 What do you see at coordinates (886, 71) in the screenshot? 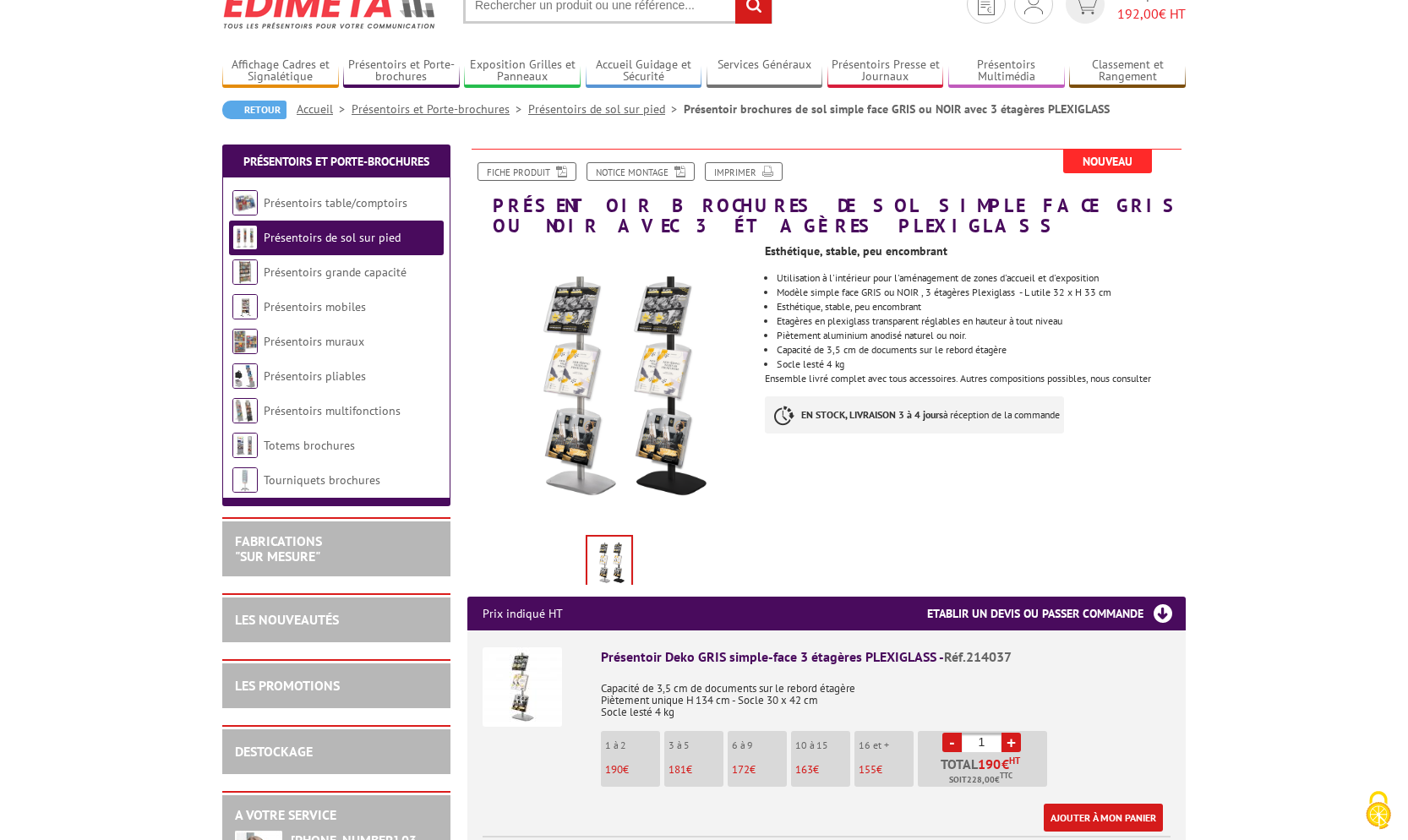
I see `a: Présentoirs Presse et Journaux` at bounding box center [886, 71].